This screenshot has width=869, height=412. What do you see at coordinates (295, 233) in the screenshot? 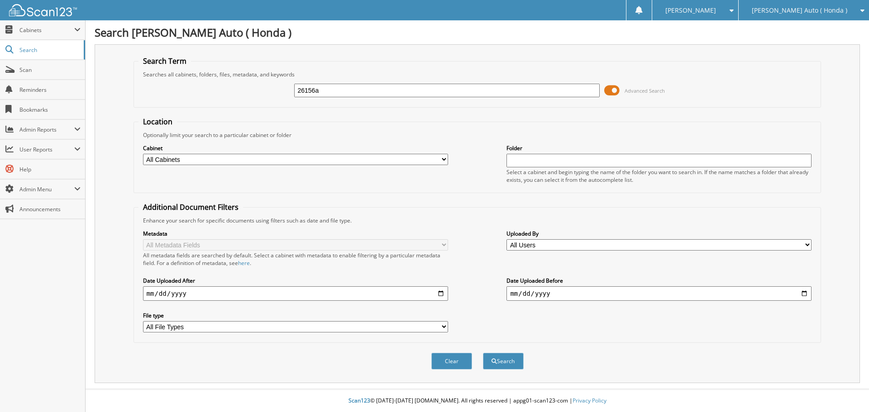
I see `label: Metadata` at bounding box center [295, 233].